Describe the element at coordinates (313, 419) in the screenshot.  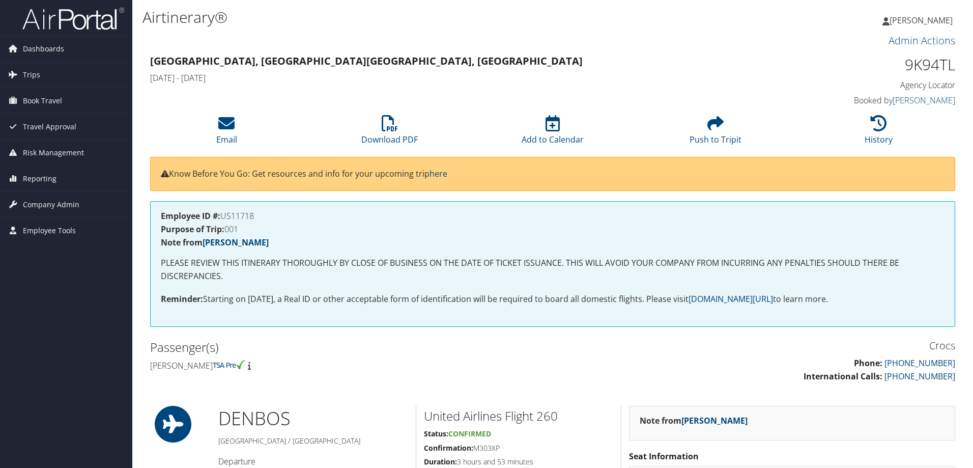
I see `h1: DEN BOS` at that location.